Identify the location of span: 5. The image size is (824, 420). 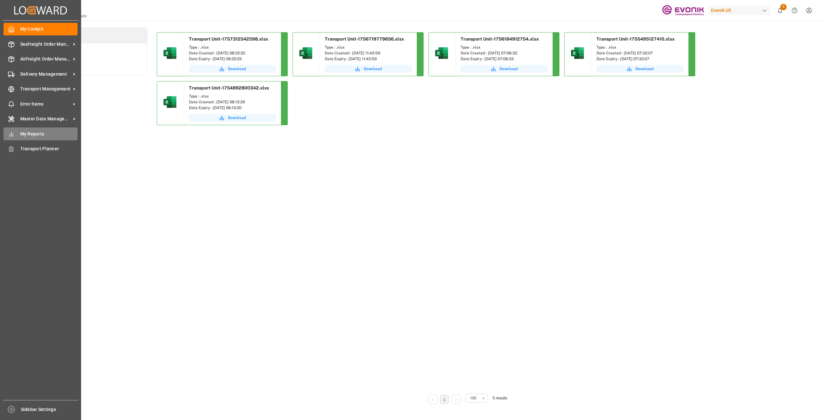
(783, 7).